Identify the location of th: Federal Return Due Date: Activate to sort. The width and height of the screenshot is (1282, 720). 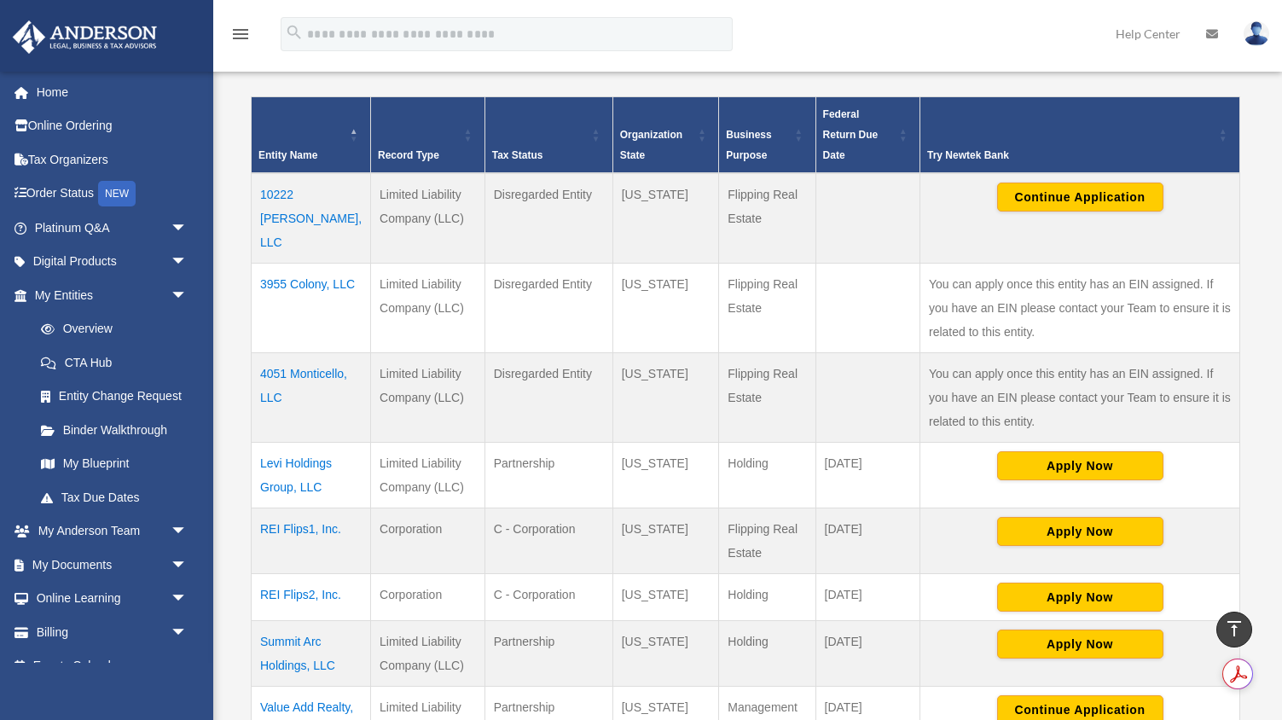
(867, 136).